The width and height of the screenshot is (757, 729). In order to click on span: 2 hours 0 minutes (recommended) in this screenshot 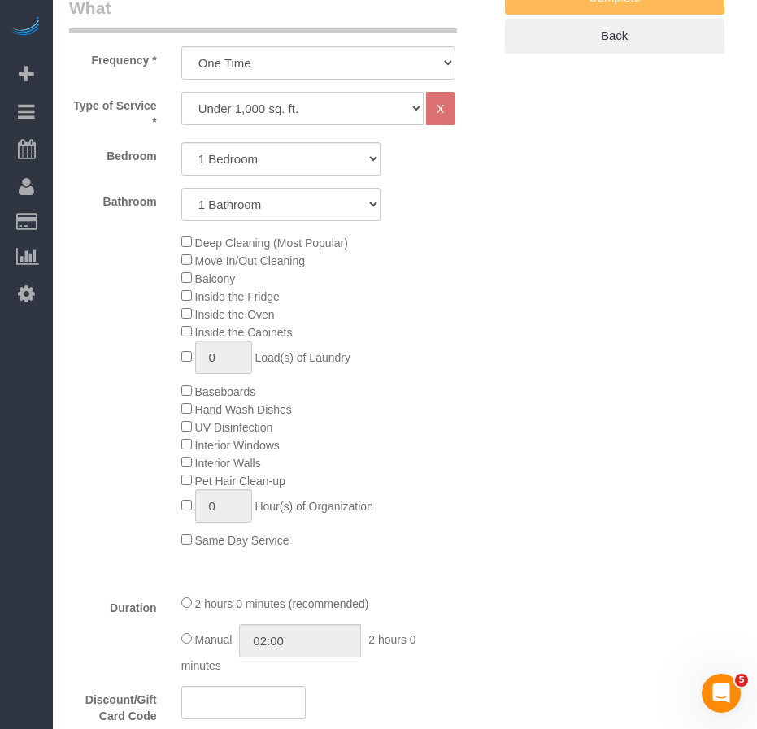, I will do `click(282, 604)`.